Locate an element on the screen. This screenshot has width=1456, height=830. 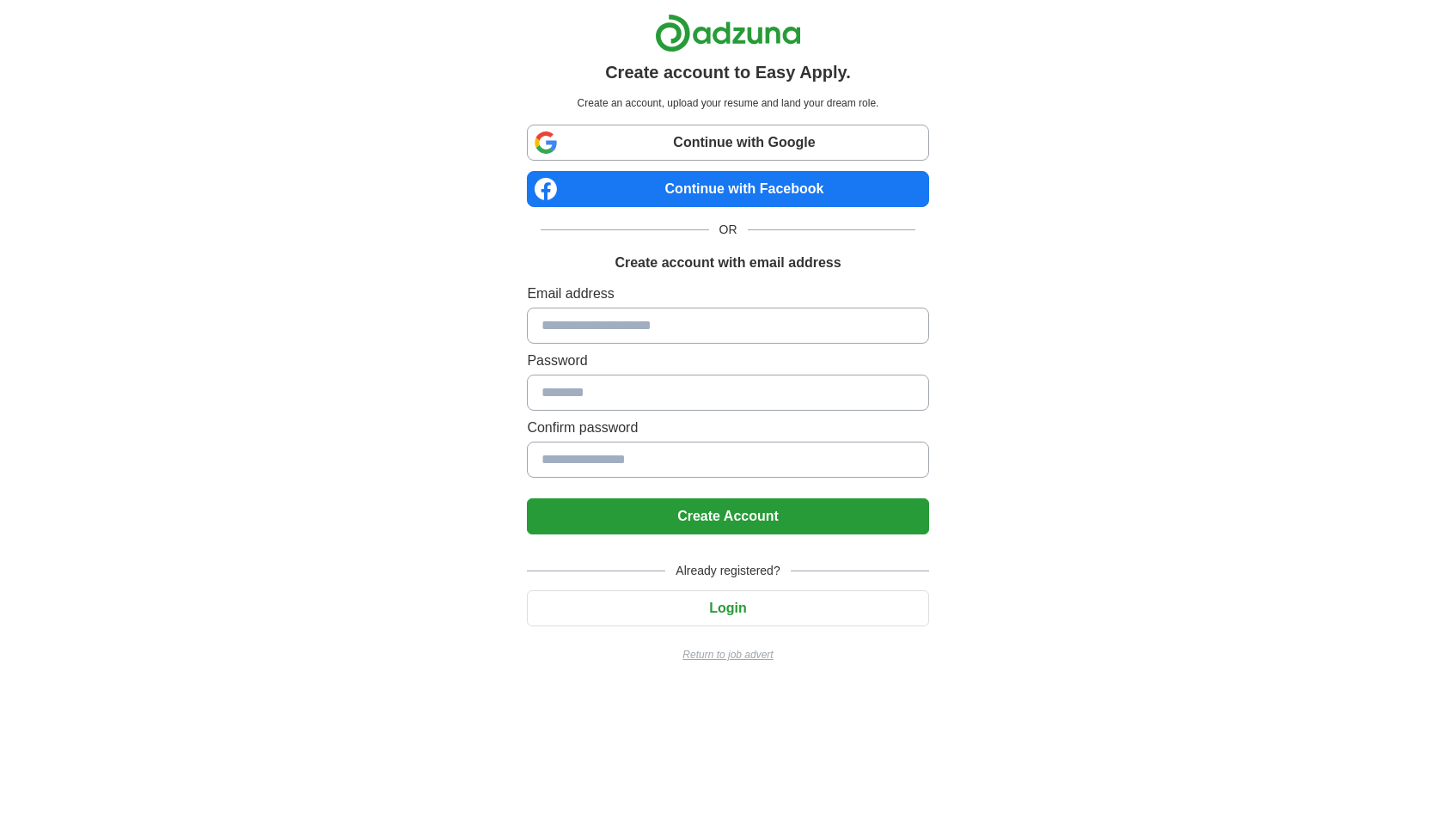
button: Login is located at coordinates (728, 609).